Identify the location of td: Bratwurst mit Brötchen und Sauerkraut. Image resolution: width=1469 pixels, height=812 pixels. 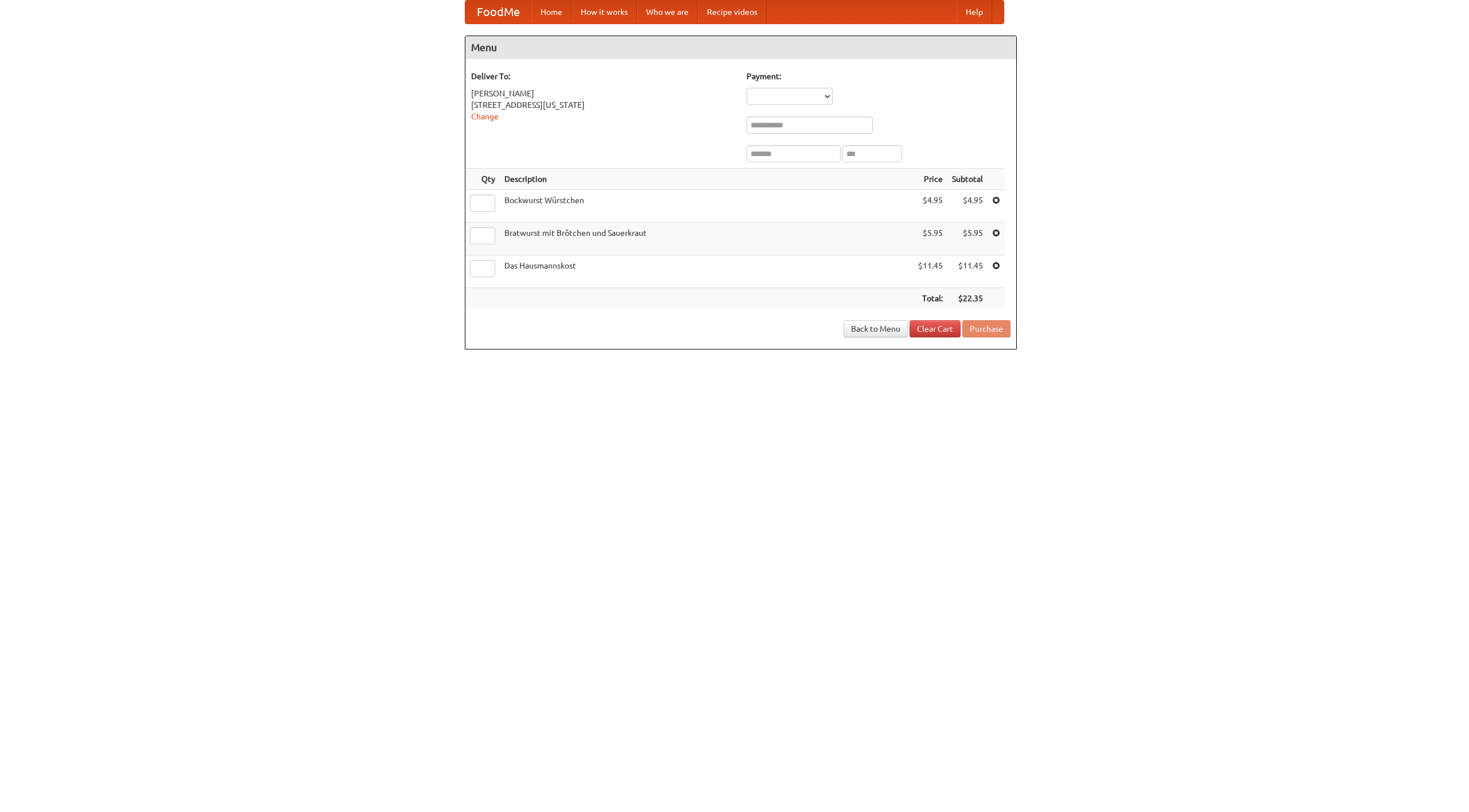
(706, 239).